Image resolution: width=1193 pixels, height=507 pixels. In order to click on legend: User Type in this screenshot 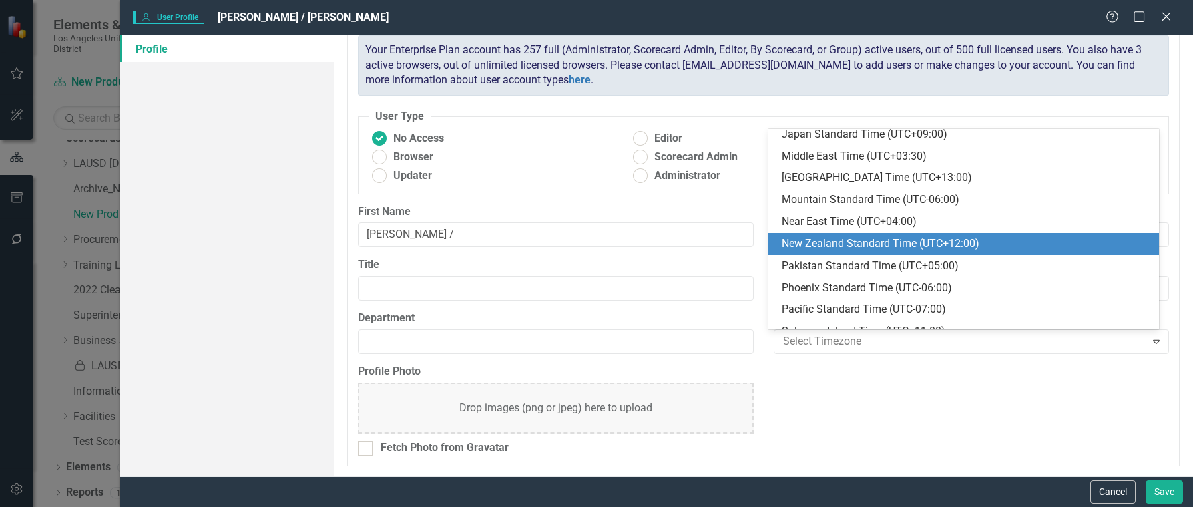, I will do `click(399, 116)`.